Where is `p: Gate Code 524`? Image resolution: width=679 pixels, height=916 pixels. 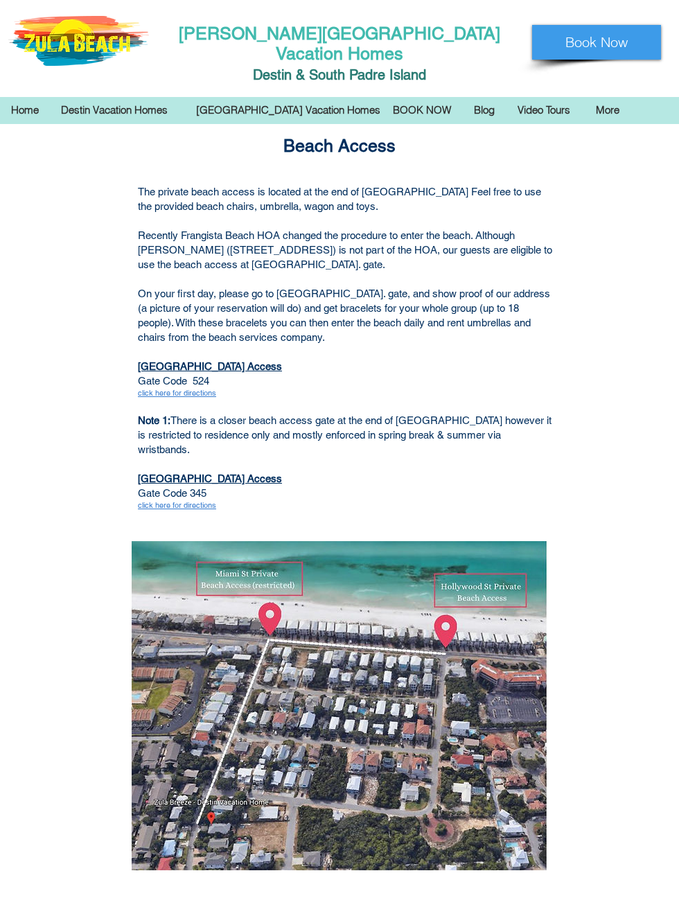
p: Gate Code 524 is located at coordinates (346, 374).